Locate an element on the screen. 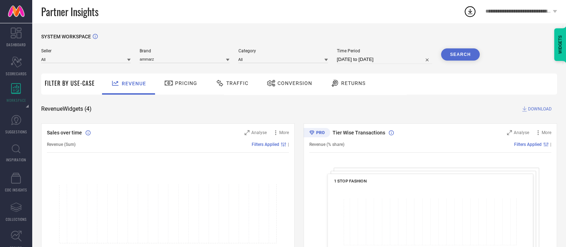 This screenshot has height=247, width=566. span: Partner Insights is located at coordinates (70, 11).